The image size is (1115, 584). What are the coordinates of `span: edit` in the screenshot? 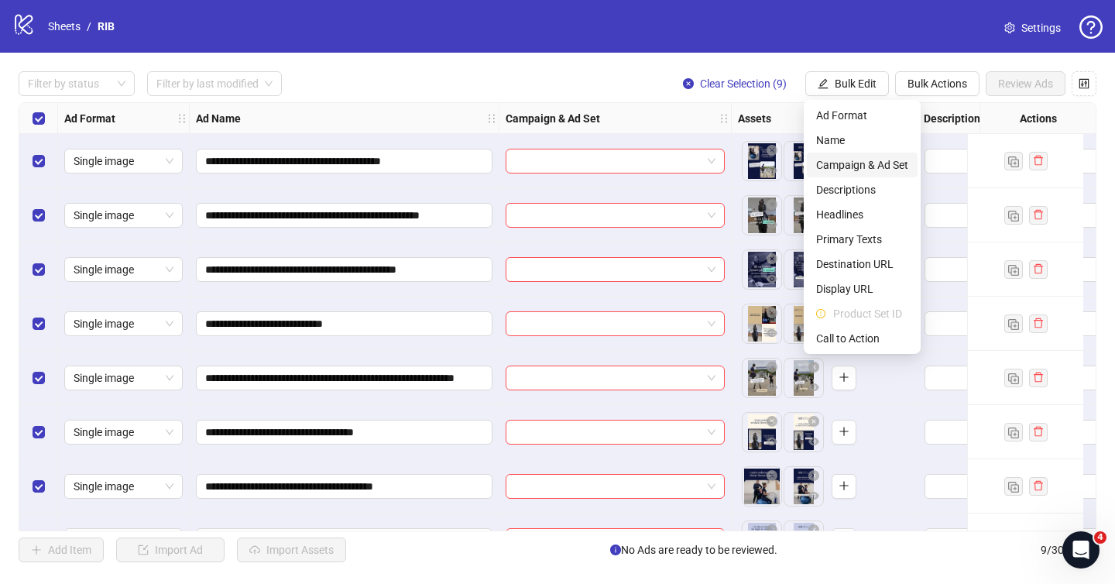 It's located at (823, 84).